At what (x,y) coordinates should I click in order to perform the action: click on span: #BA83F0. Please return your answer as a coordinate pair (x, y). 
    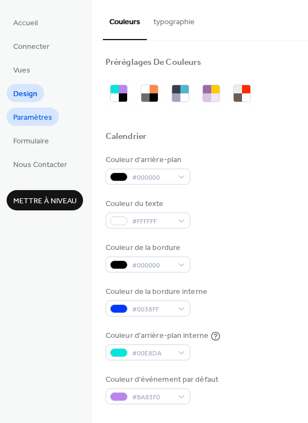
    Looking at the image, I should click on (152, 397).